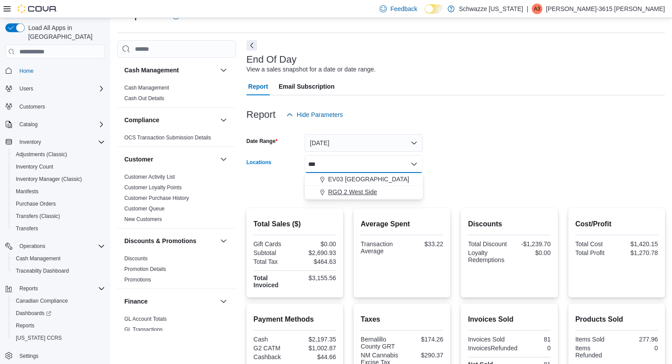 The image size is (672, 364). What do you see at coordinates (59, 154) in the screenshot?
I see `button: Adjustments (Classic)` at bounding box center [59, 154].